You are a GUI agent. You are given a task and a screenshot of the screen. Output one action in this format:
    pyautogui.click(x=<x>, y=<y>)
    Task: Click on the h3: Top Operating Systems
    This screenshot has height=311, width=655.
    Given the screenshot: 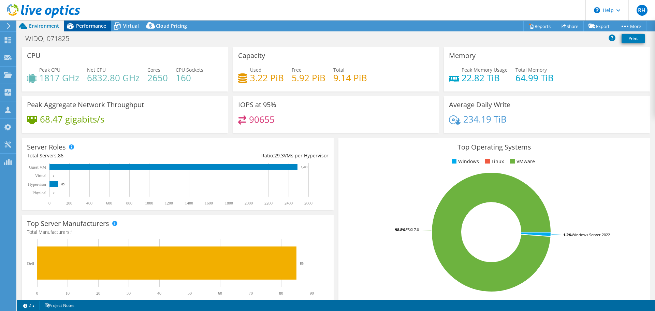 What is the action you would take?
    pyautogui.click(x=494, y=147)
    